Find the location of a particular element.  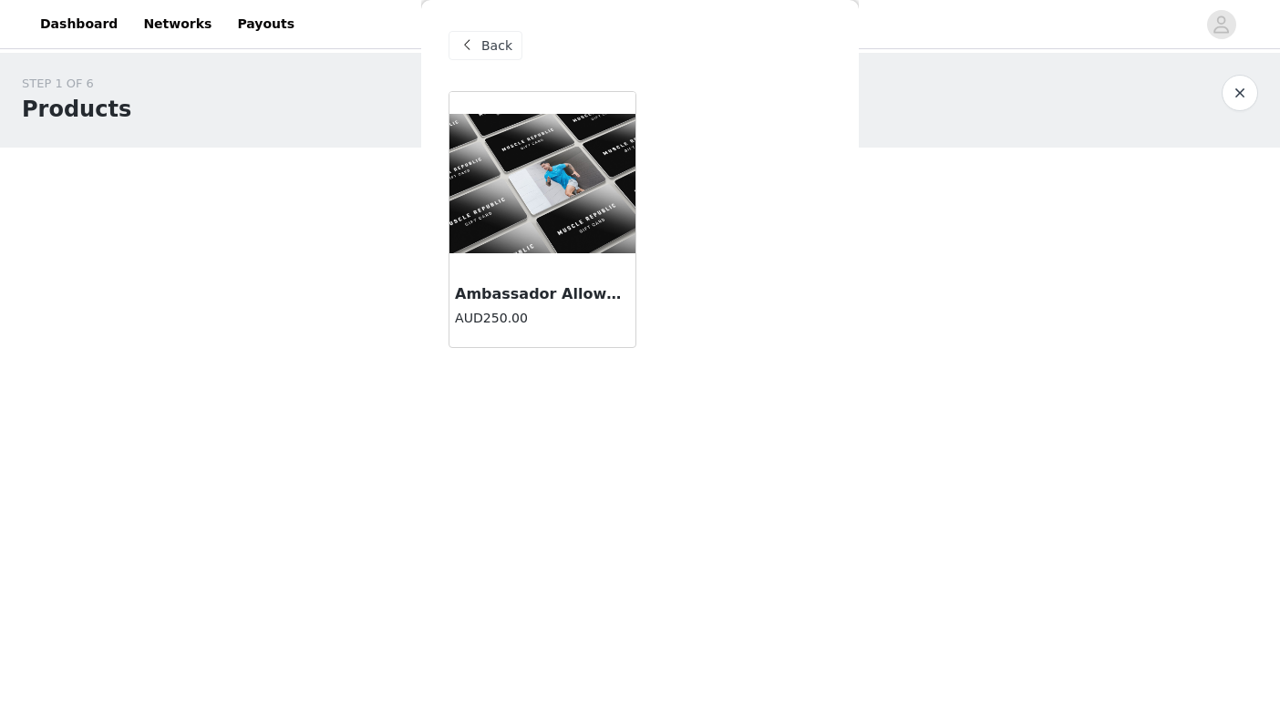

div: avatar is located at coordinates (1220, 25).